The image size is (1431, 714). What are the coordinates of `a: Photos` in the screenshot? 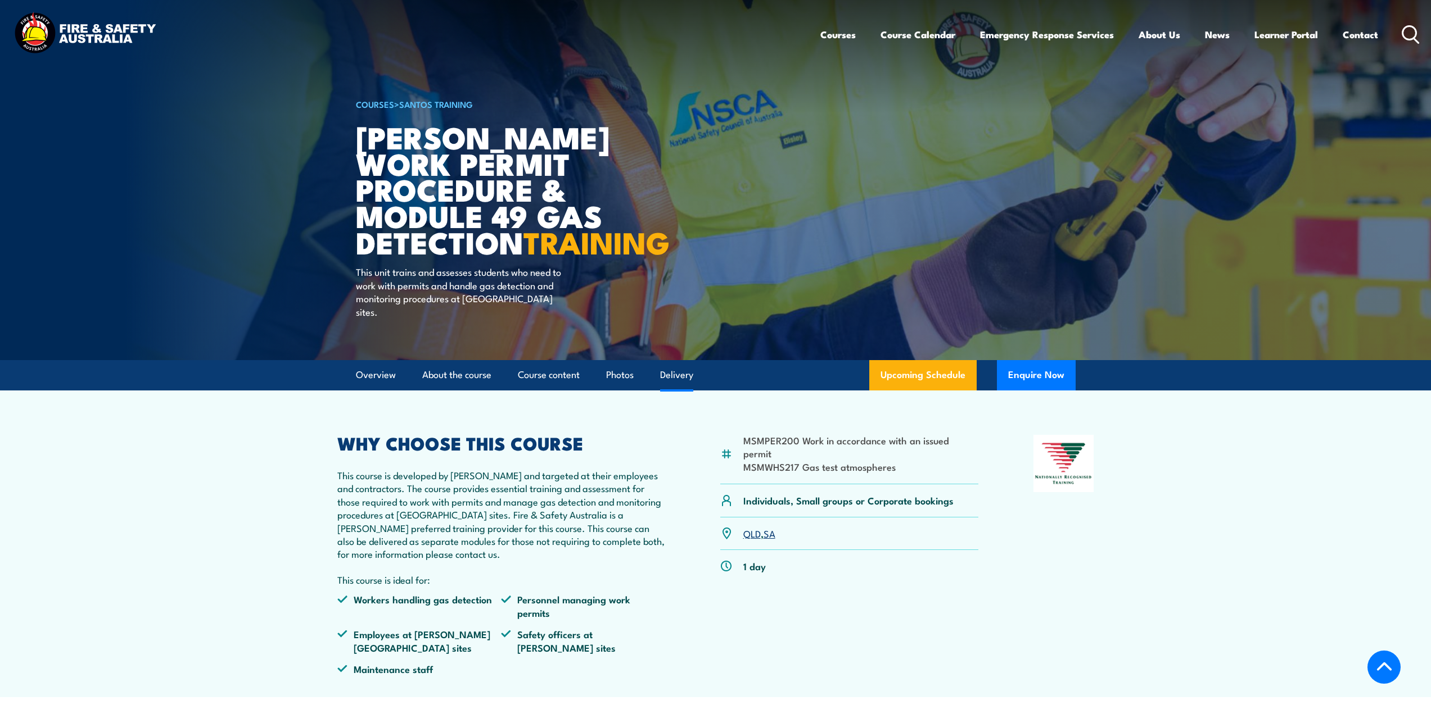 It's located at (619, 375).